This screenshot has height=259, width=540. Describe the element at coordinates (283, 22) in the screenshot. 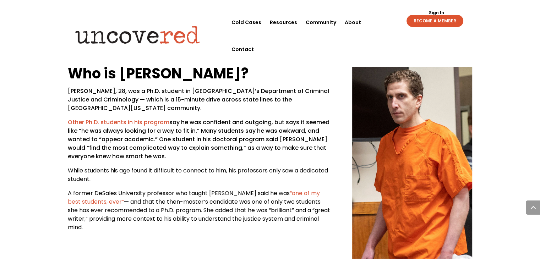

I see `a: Resources` at that location.